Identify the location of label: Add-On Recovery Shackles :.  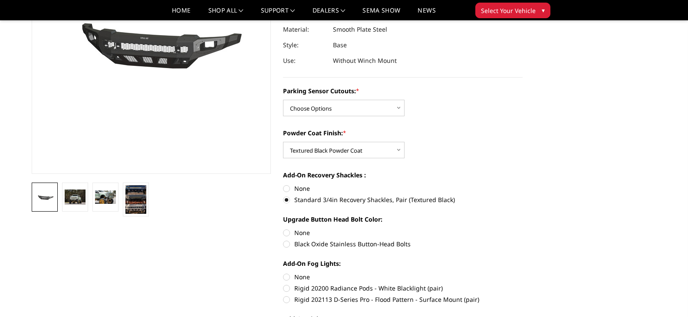
(403, 175).